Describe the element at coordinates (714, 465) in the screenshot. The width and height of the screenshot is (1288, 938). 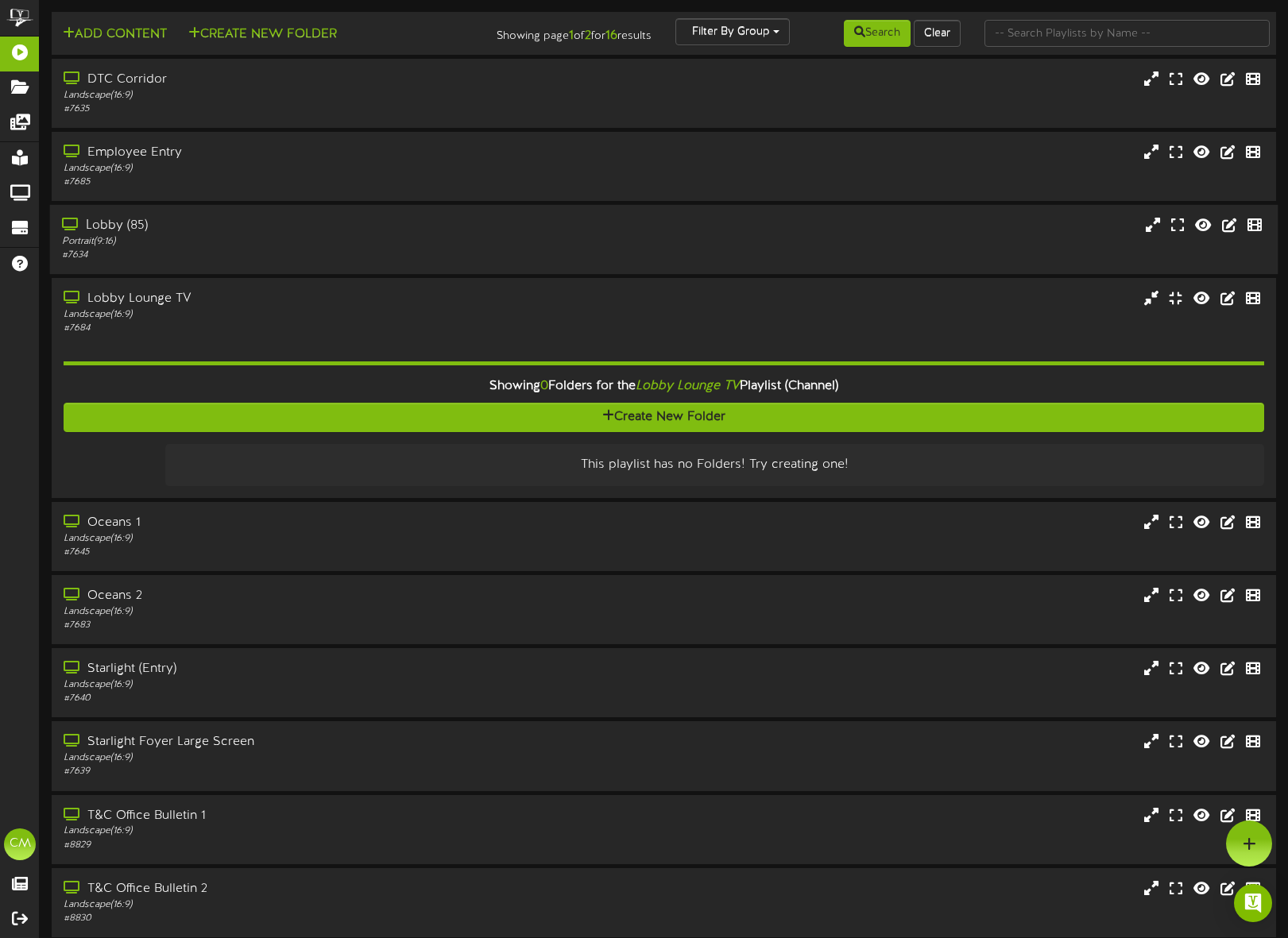
I see `div: This playlist has no Folders! Try creating one!` at that location.